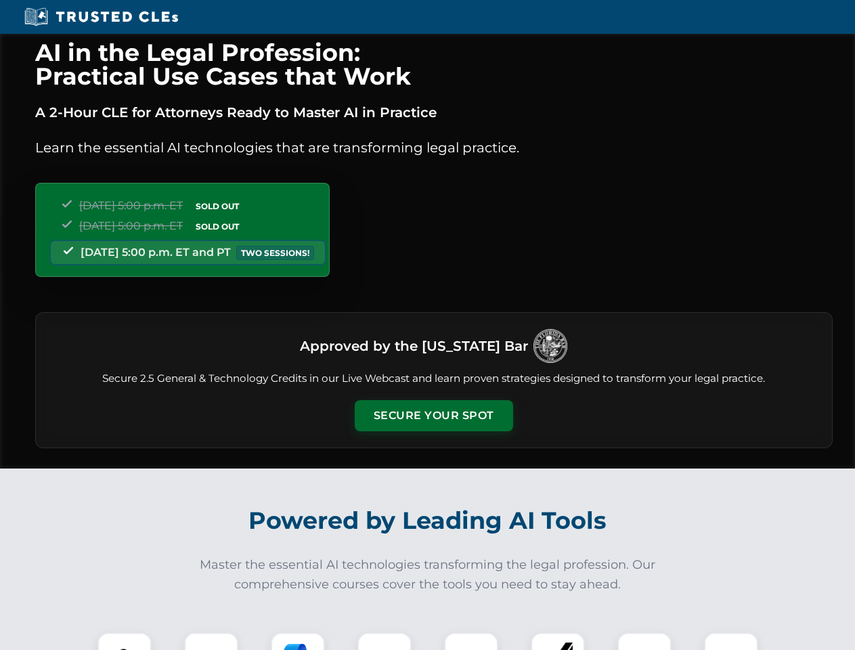 The image size is (855, 650). Describe the element at coordinates (428, 575) in the screenshot. I see `p: Master the essential AI technologies transforming the legal profession. Our comprehensive courses...` at that location.